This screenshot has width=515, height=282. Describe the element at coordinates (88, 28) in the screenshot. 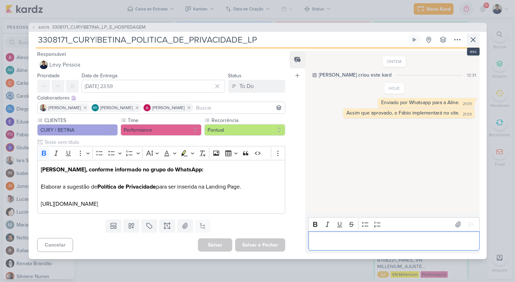

I see `button: AG576 3308171_CURY|BETINA_LP_E_HOSPEDAGEM` at that location.